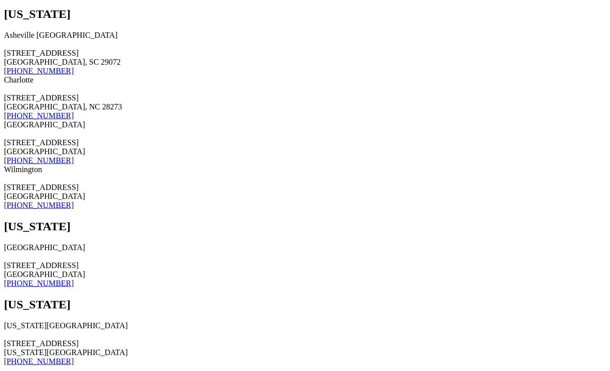 The height and width of the screenshot is (371, 610). I want to click on div: Charlotte, so click(305, 80).